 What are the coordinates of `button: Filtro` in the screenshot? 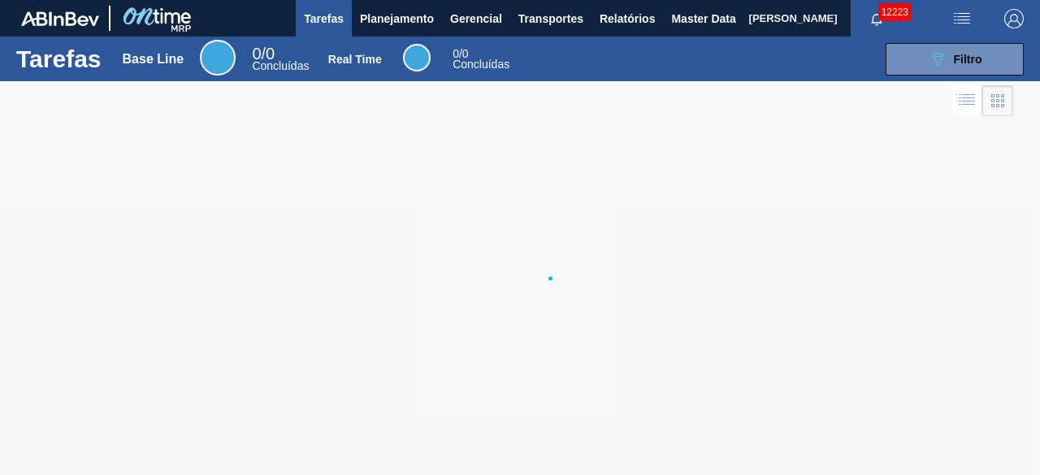 It's located at (955, 59).